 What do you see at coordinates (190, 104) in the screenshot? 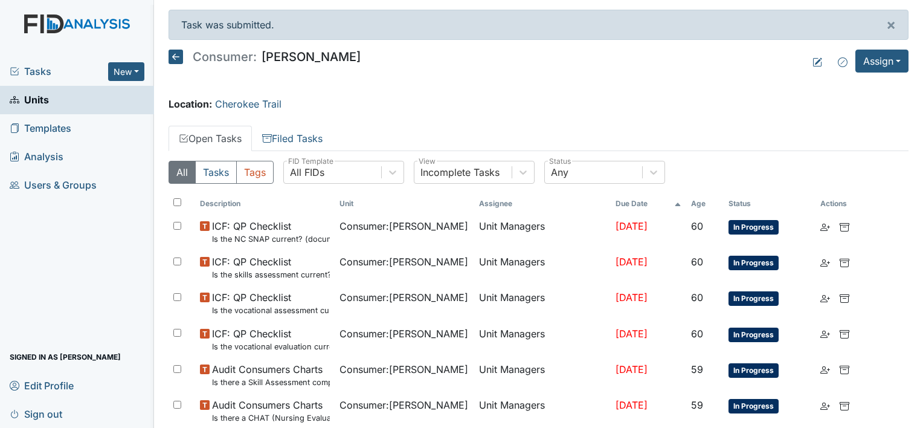
I see `strong: Location:` at bounding box center [190, 104].